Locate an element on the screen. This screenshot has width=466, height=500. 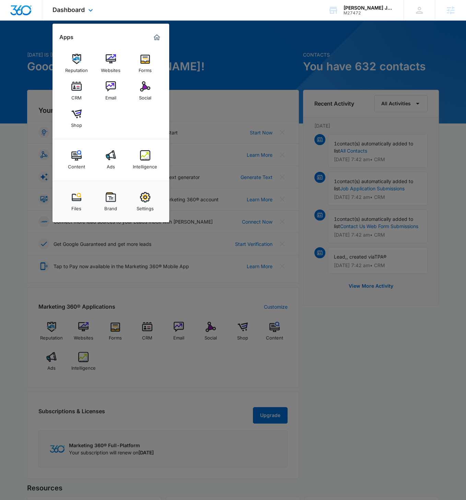
div: Reputation is located at coordinates (77, 69).